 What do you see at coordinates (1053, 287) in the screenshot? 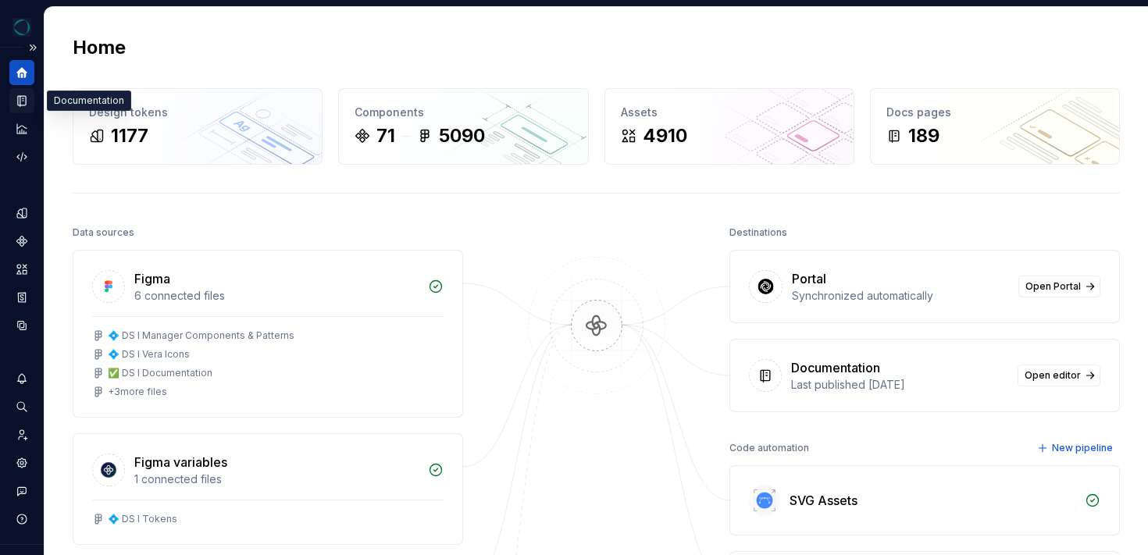
I see `span: Open Portal` at bounding box center [1053, 287].